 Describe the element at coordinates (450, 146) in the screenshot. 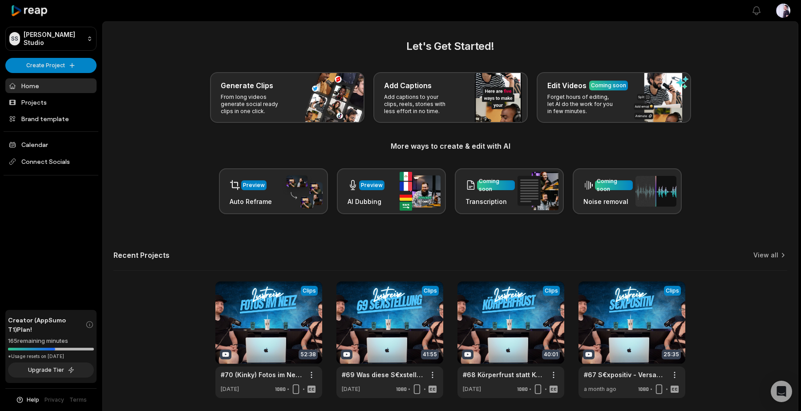

I see `h3: More ways to create & edit with AI` at that location.